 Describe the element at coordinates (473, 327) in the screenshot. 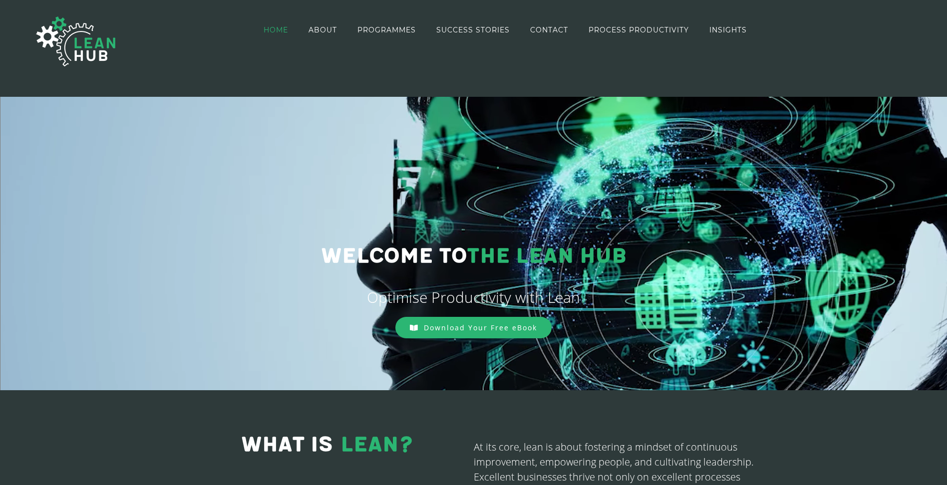

I see `a: Download Your Free eBook` at that location.